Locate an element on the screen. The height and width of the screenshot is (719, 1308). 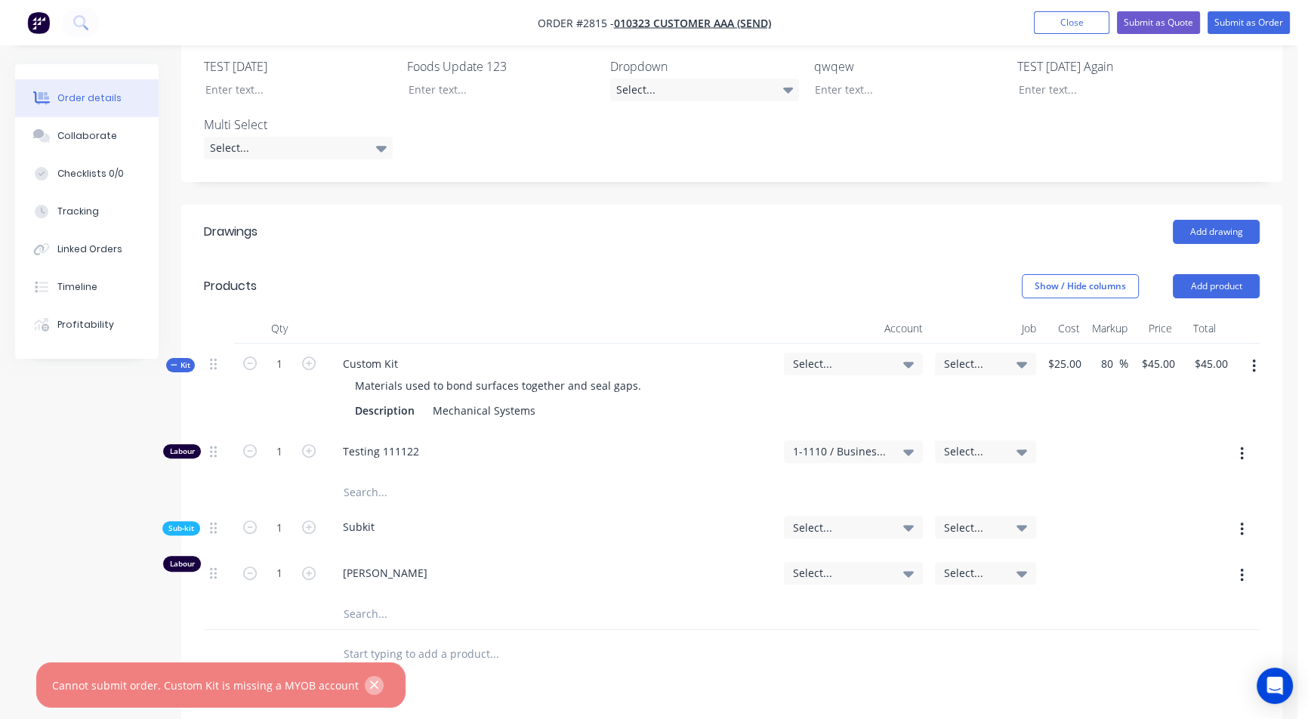
div: Profitability is located at coordinates (85, 325).